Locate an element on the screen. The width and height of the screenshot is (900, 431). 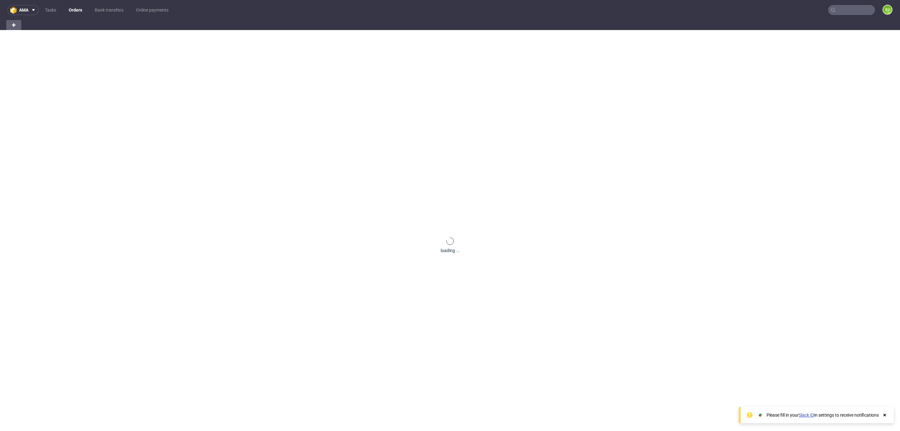
div: Please fill in your in settings to receive notifications is located at coordinates (822, 415).